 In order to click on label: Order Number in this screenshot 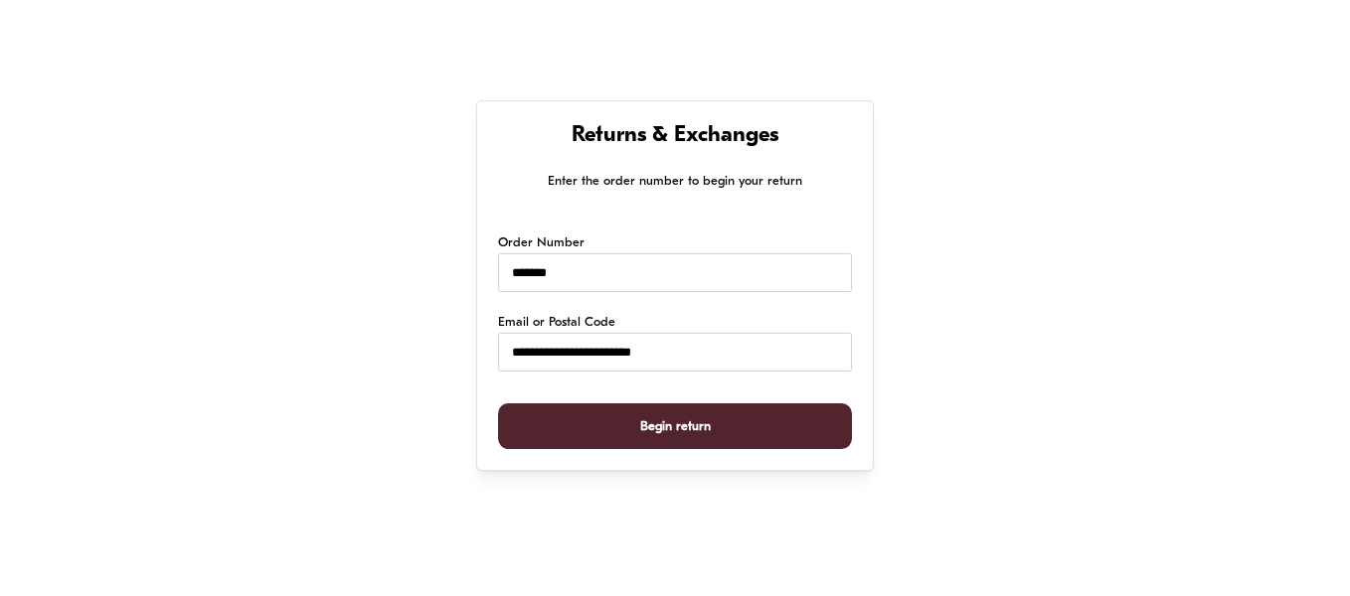, I will do `click(541, 243)`.